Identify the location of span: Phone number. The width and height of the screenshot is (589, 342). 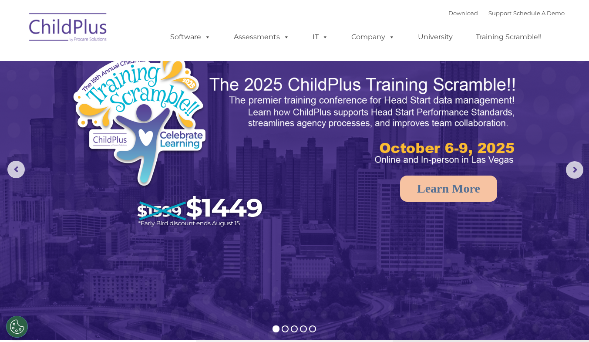
(139, 96).